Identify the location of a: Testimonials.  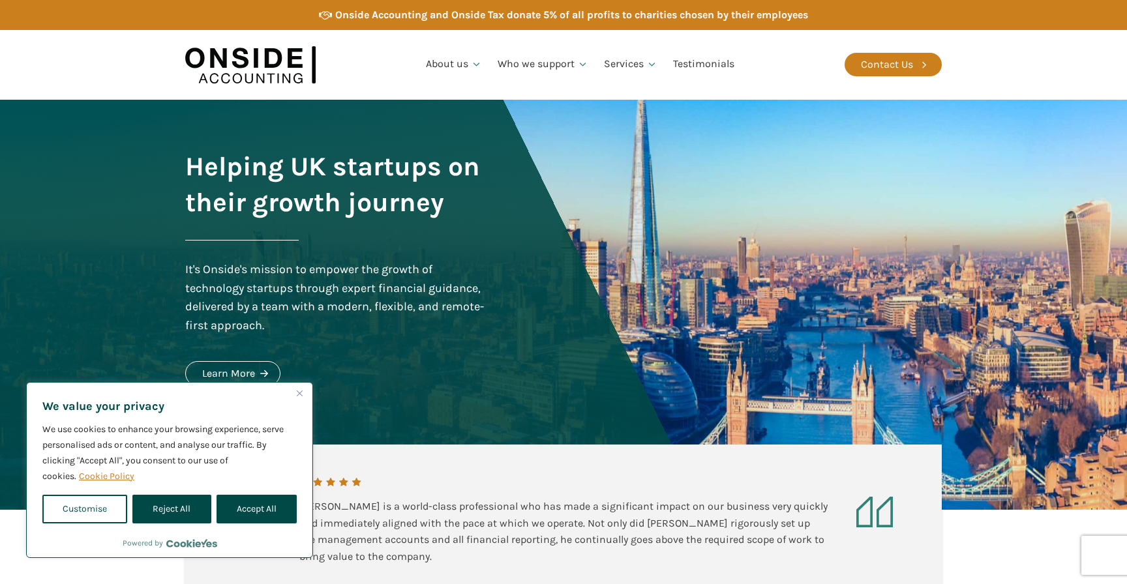
(704, 65).